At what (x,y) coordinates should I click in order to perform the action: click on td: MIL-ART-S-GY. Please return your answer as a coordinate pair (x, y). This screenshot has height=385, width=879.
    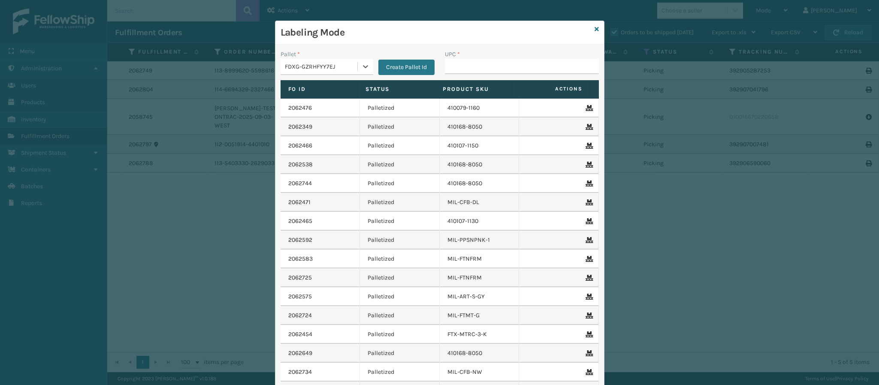
    Looking at the image, I should click on (480, 297).